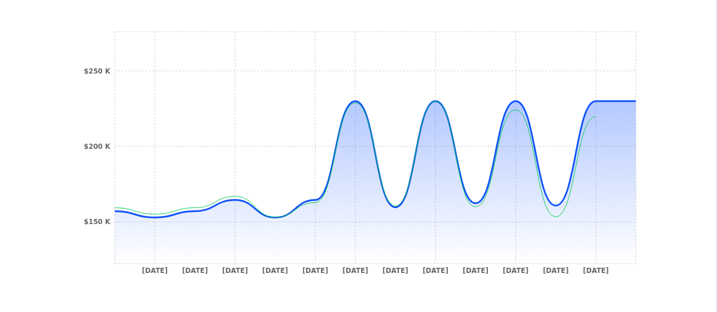 This screenshot has height=312, width=717. I want to click on tspan: $250 K, so click(97, 71).